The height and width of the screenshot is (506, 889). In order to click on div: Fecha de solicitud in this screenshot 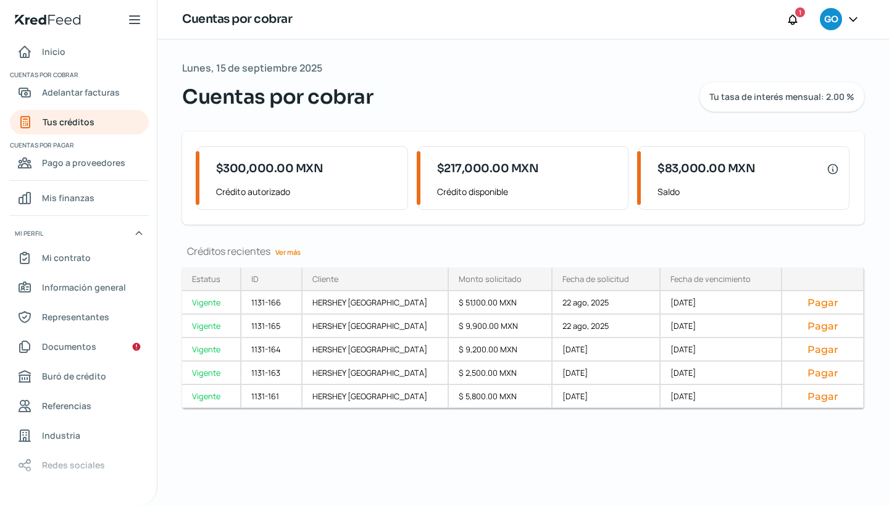, I will do `click(596, 279)`.